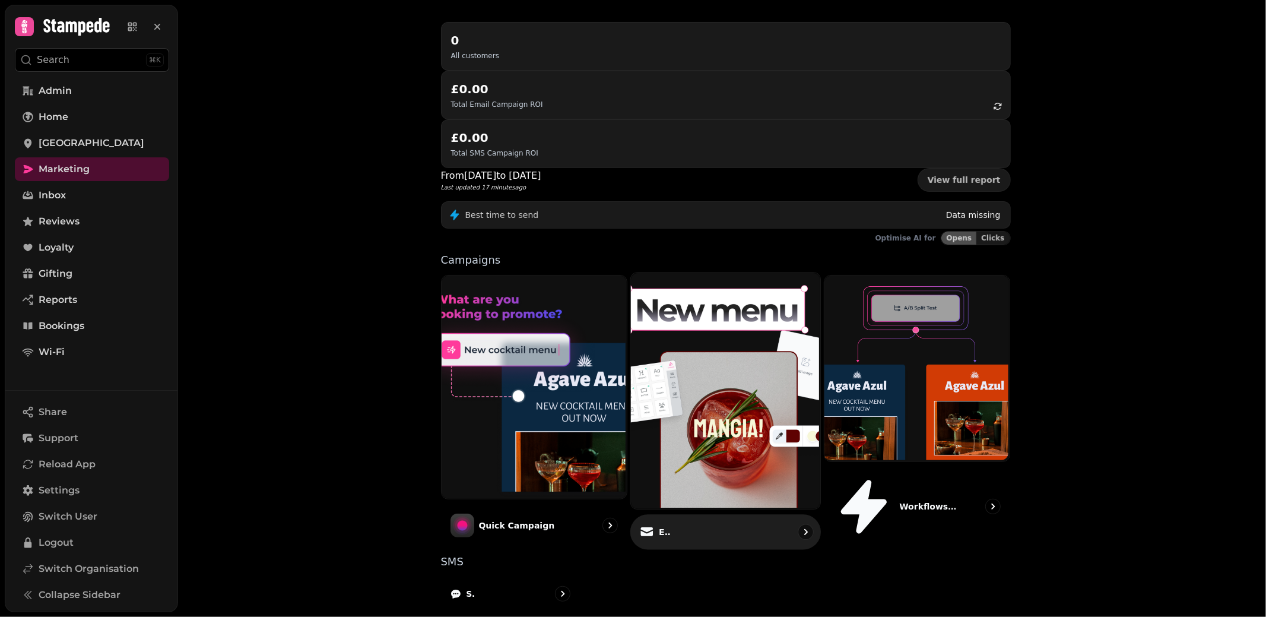 The height and width of the screenshot is (617, 1266). Describe the element at coordinates (992, 238) in the screenshot. I see `span: Clicks` at that location.